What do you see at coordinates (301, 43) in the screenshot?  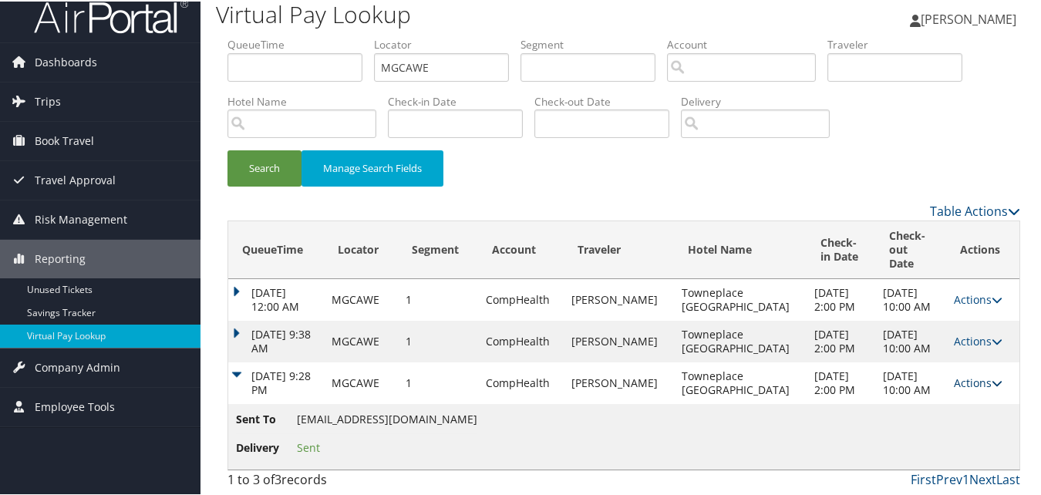 I see `label: QueueTime` at bounding box center [301, 43].